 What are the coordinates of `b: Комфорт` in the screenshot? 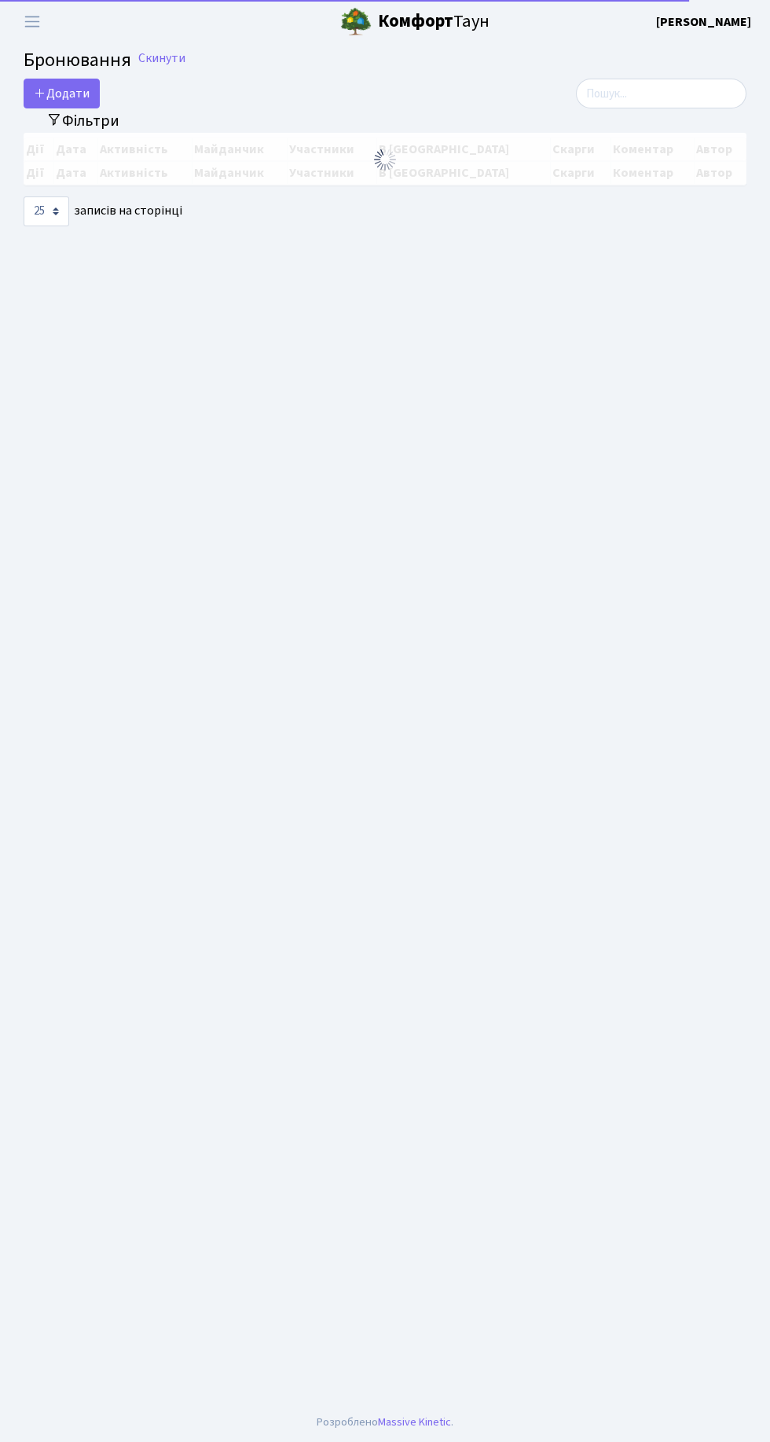 It's located at (416, 21).